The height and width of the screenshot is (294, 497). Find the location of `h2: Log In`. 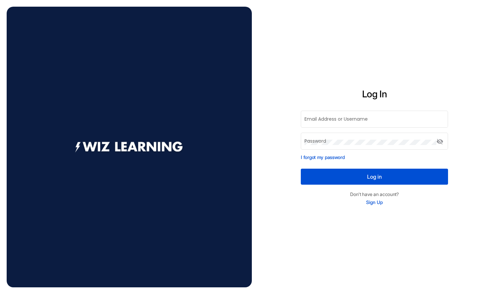

h2: Log In is located at coordinates (375, 94).